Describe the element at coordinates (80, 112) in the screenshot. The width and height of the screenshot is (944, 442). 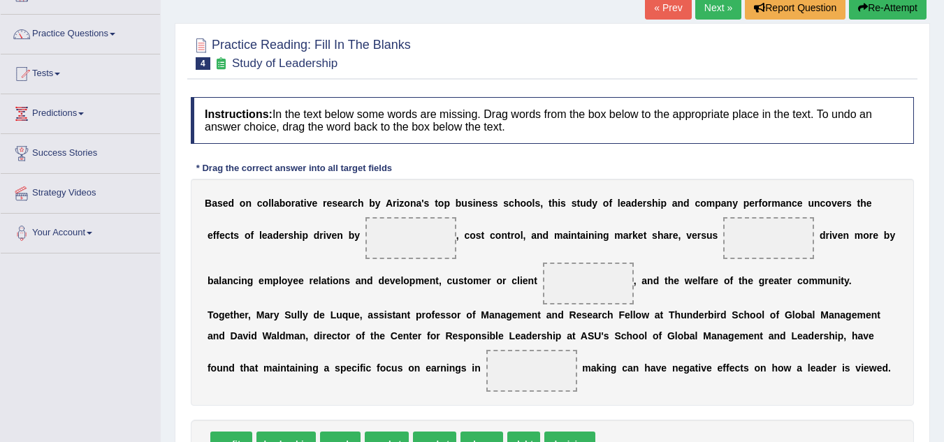
I see `a: Predictions` at that location.